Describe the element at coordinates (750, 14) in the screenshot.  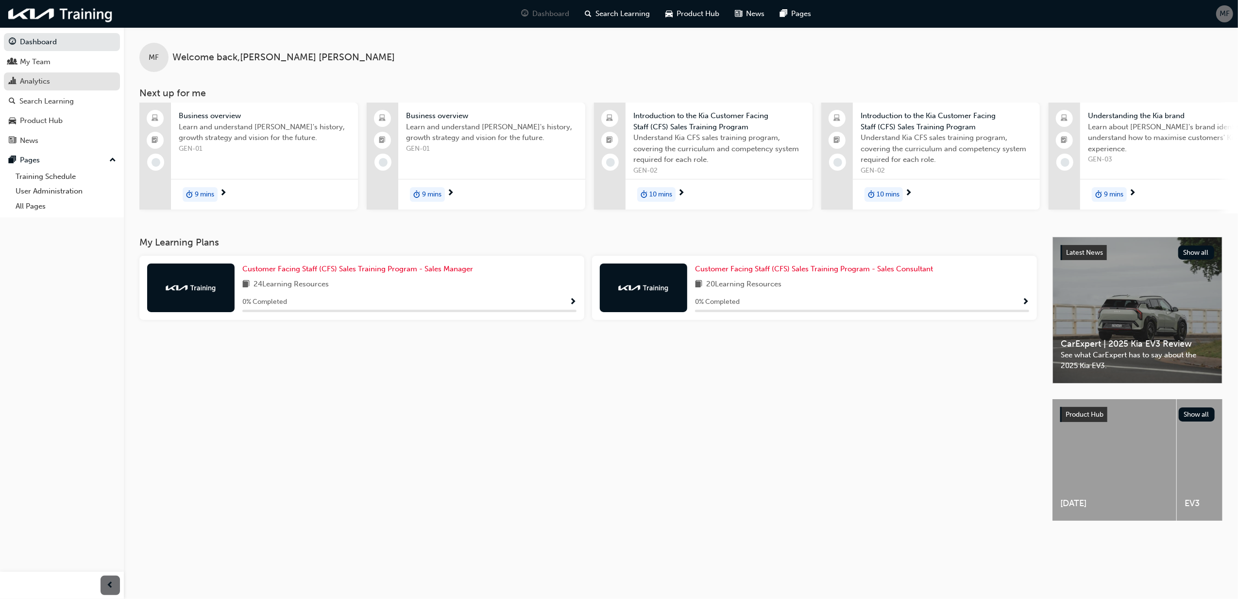
I see `a: news-iconNews` at that location.